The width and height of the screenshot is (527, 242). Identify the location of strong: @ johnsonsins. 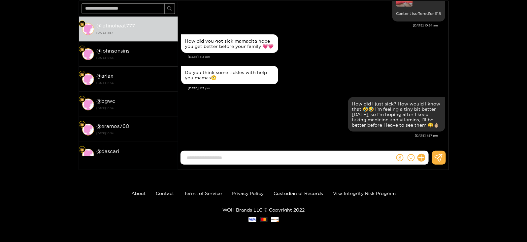
(113, 51).